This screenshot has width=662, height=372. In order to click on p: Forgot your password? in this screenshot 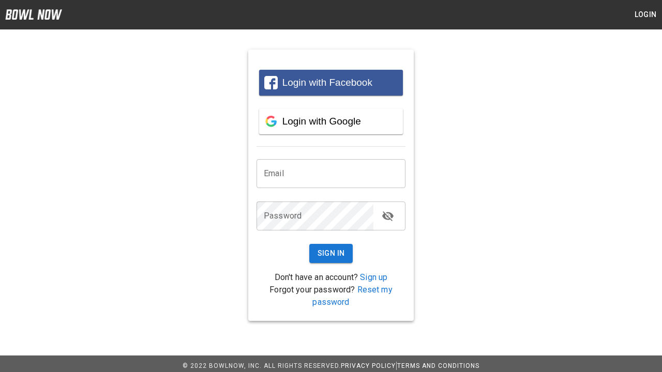, I will do `click(331, 296)`.